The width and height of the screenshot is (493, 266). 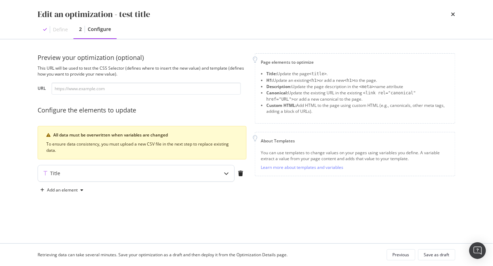 What do you see at coordinates (401, 255) in the screenshot?
I see `div: Previous` at bounding box center [401, 255].